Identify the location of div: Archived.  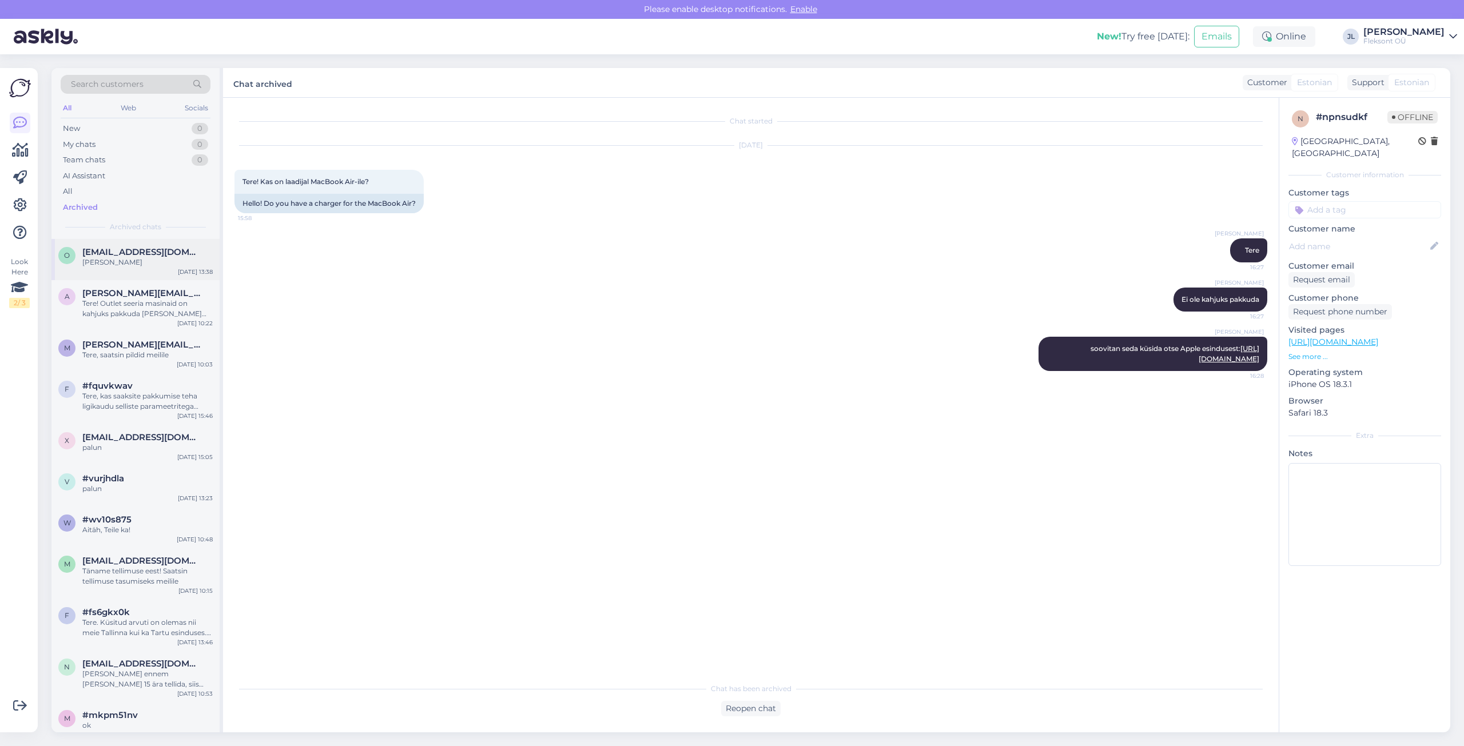
(80, 208).